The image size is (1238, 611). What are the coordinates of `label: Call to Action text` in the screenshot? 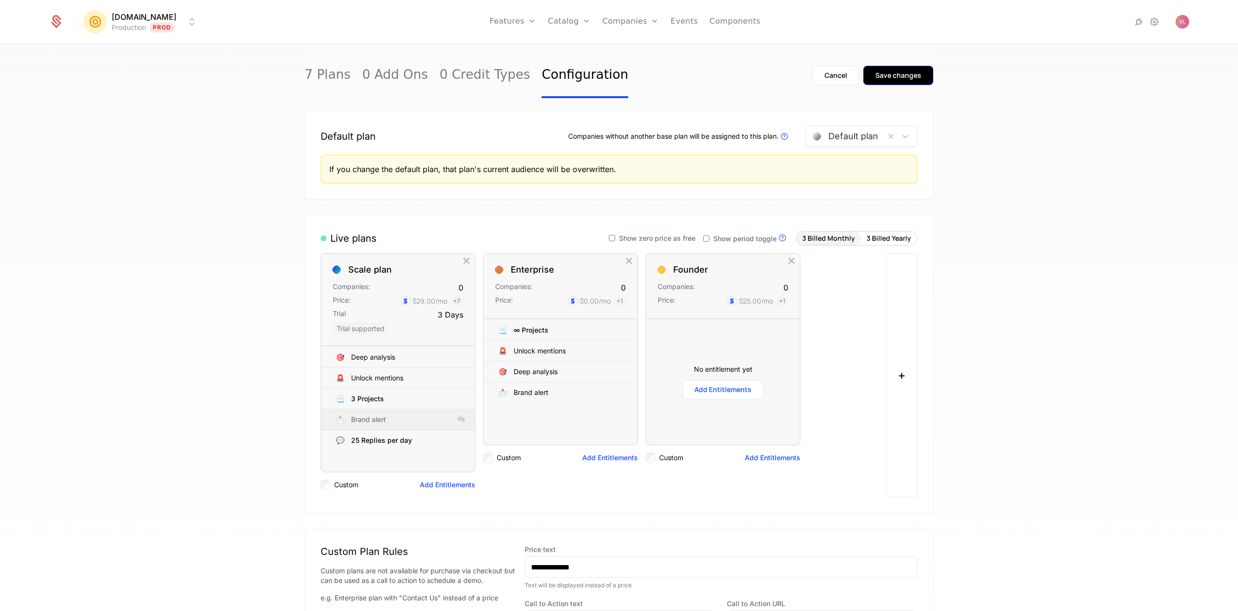 It's located at (620, 604).